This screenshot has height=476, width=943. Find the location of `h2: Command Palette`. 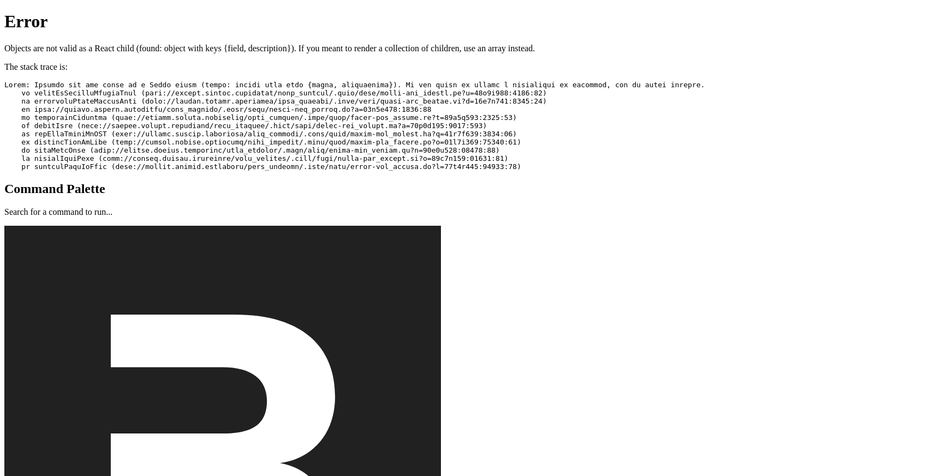

h2: Command Palette is located at coordinates (471, 189).